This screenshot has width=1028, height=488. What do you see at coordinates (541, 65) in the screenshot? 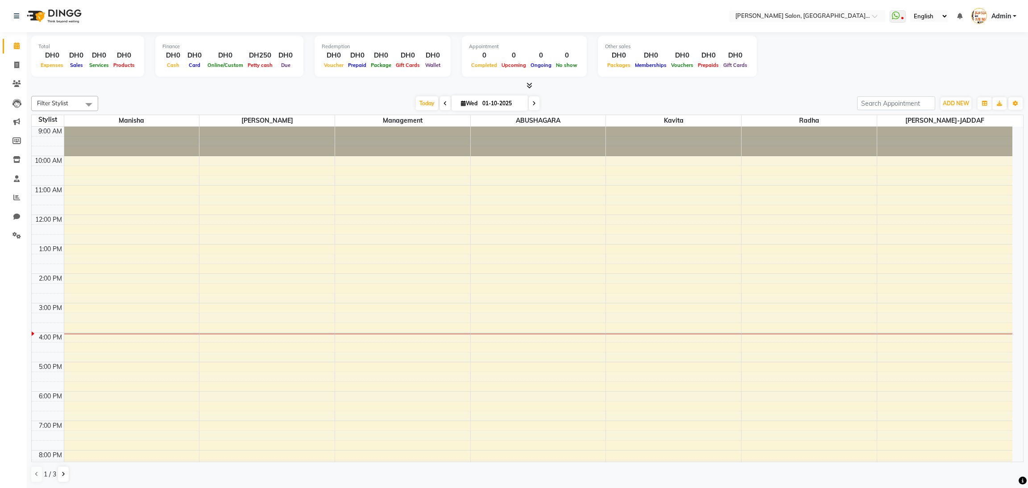
I see `span: Ongoing` at bounding box center [541, 65].